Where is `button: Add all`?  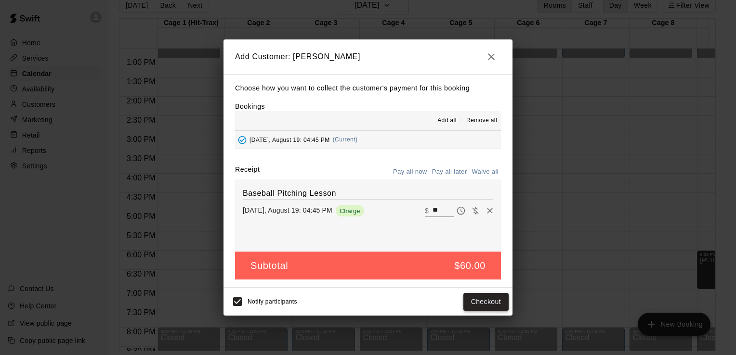 button: Add all is located at coordinates (447, 121).